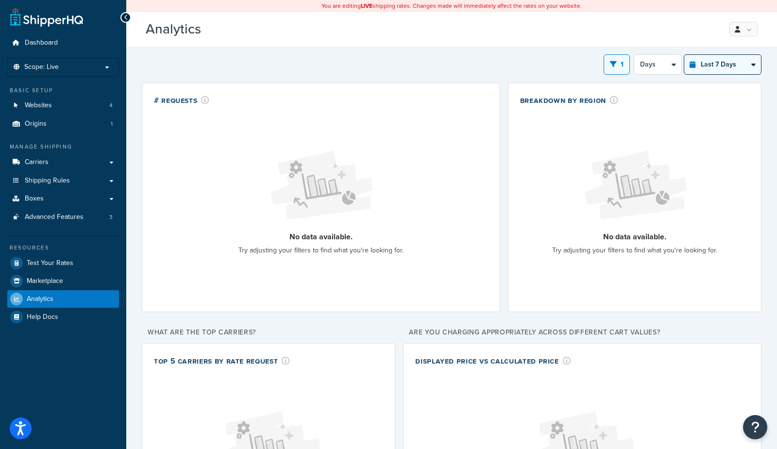  I want to click on span: Scope: Live, so click(41, 67).